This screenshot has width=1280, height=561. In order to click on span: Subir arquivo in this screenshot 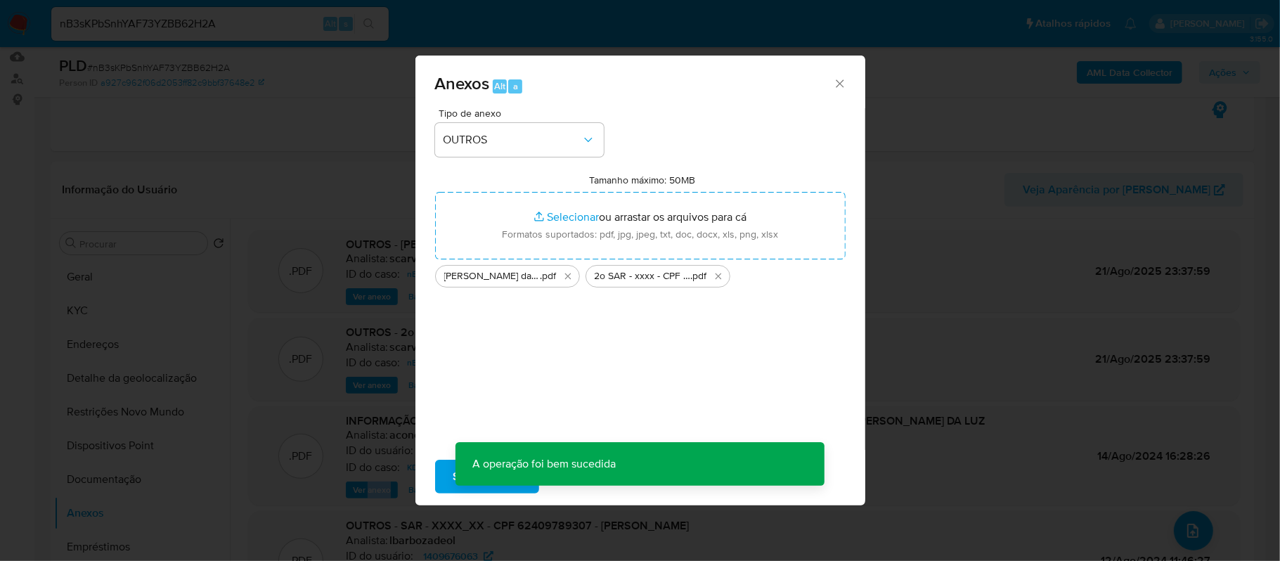, I will do `click(487, 477)`.